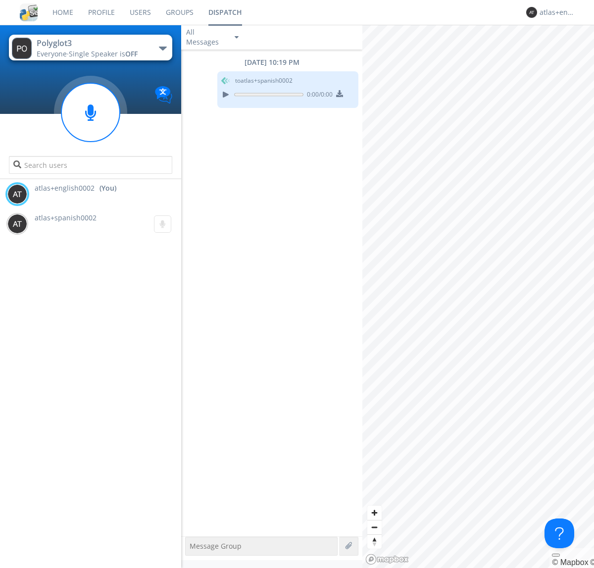 The image size is (594, 568). What do you see at coordinates (90, 48) in the screenshot?
I see `button: Polyglot3Everyone·Single Speaker isOFF` at bounding box center [90, 48].